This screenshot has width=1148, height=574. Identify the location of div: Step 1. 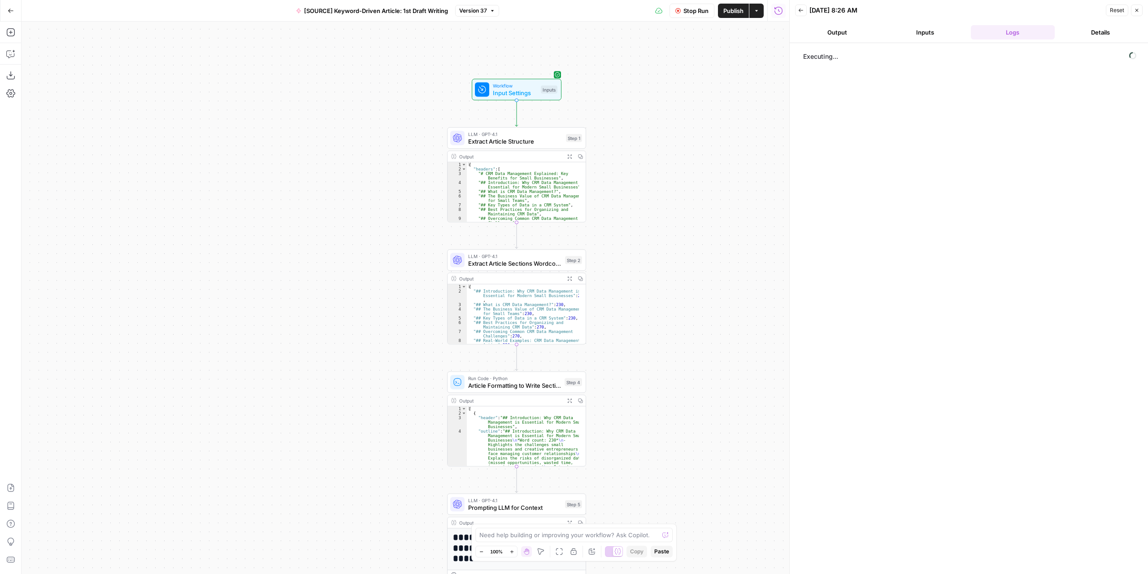
(574, 138).